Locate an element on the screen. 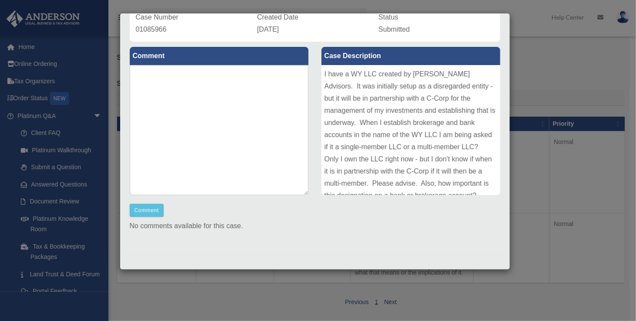 This screenshot has height=321, width=636. span: Created Date is located at coordinates (277, 17).